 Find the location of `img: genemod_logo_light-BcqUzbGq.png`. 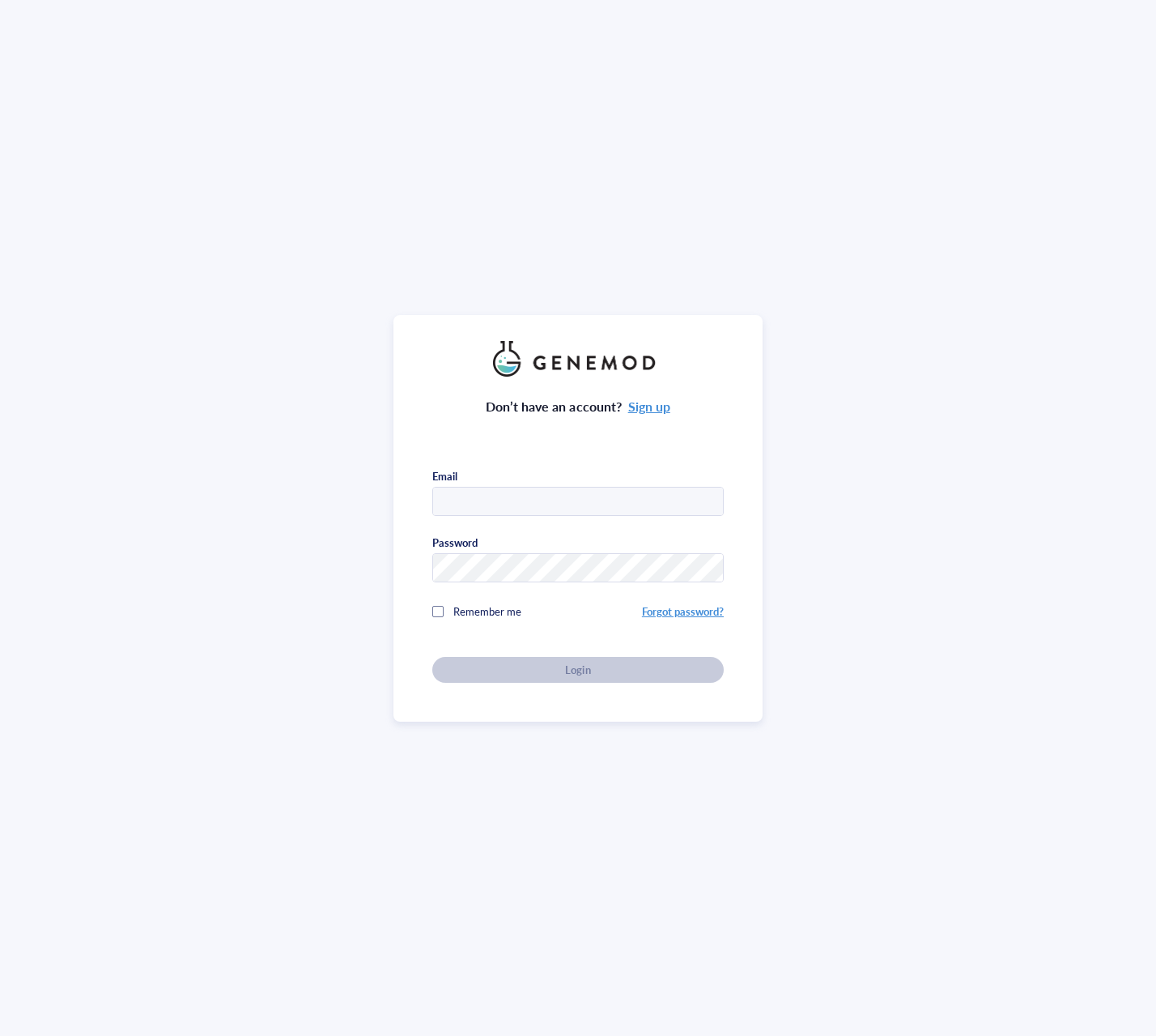

img: genemod_logo_light-BcqUzbGq.png is located at coordinates (578, 358).